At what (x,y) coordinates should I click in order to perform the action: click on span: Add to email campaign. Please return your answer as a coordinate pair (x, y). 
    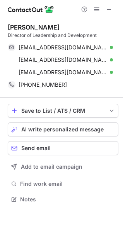
    Looking at the image, I should click on (52, 167).